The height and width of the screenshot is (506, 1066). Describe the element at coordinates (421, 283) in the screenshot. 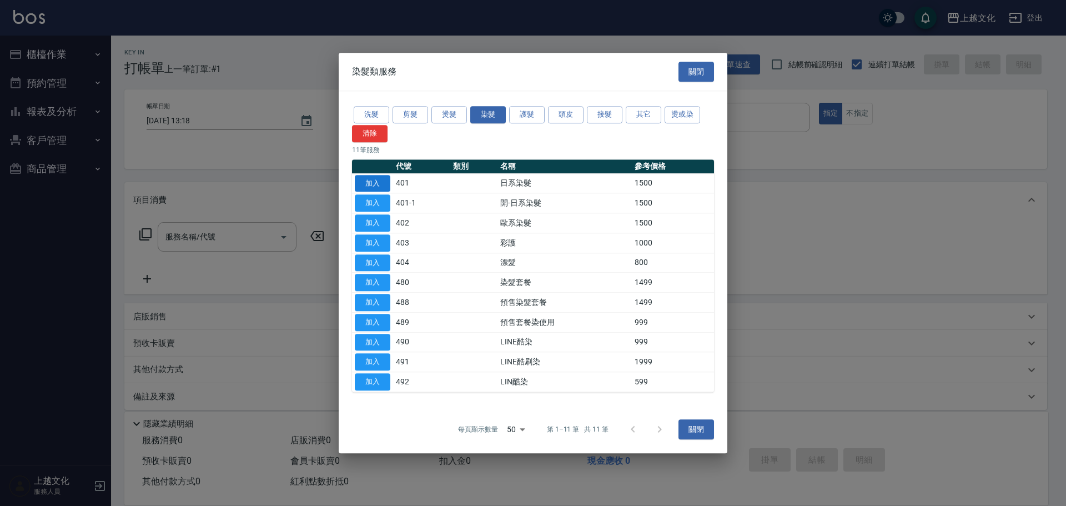

I see `td: 480` at that location.